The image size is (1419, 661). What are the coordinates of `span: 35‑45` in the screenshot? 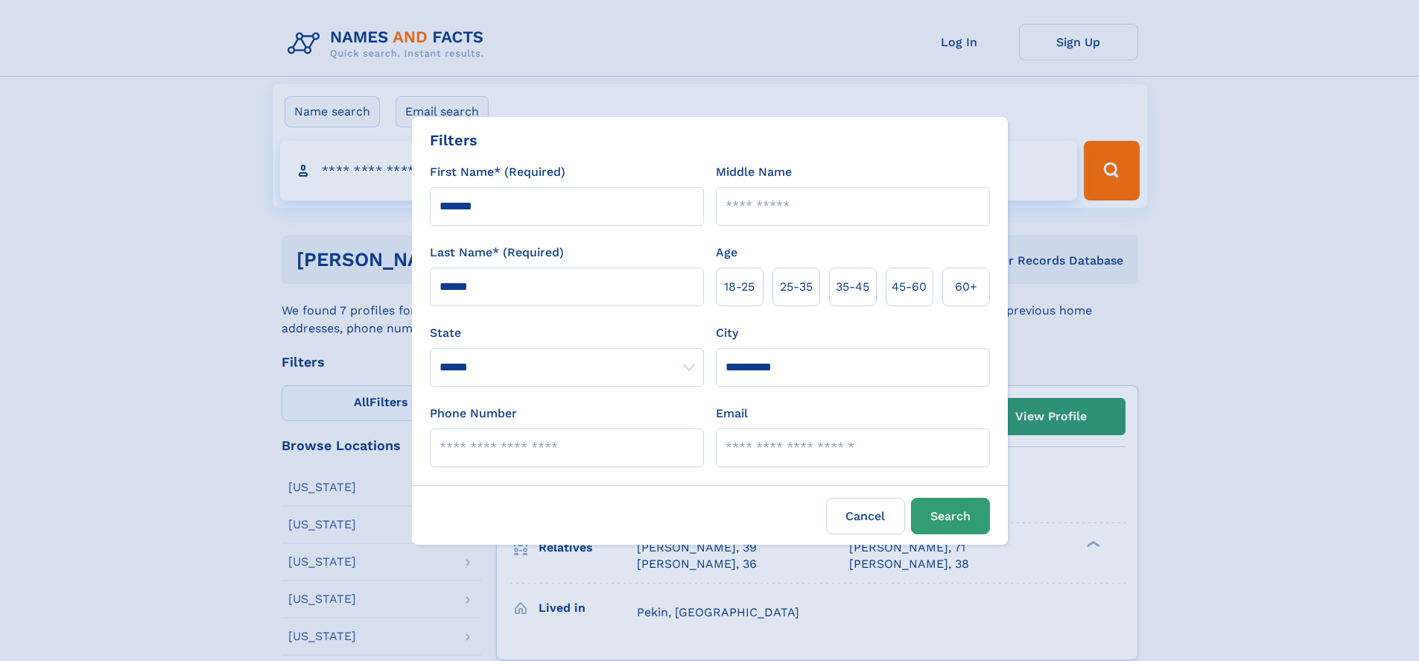 It's located at (852, 287).